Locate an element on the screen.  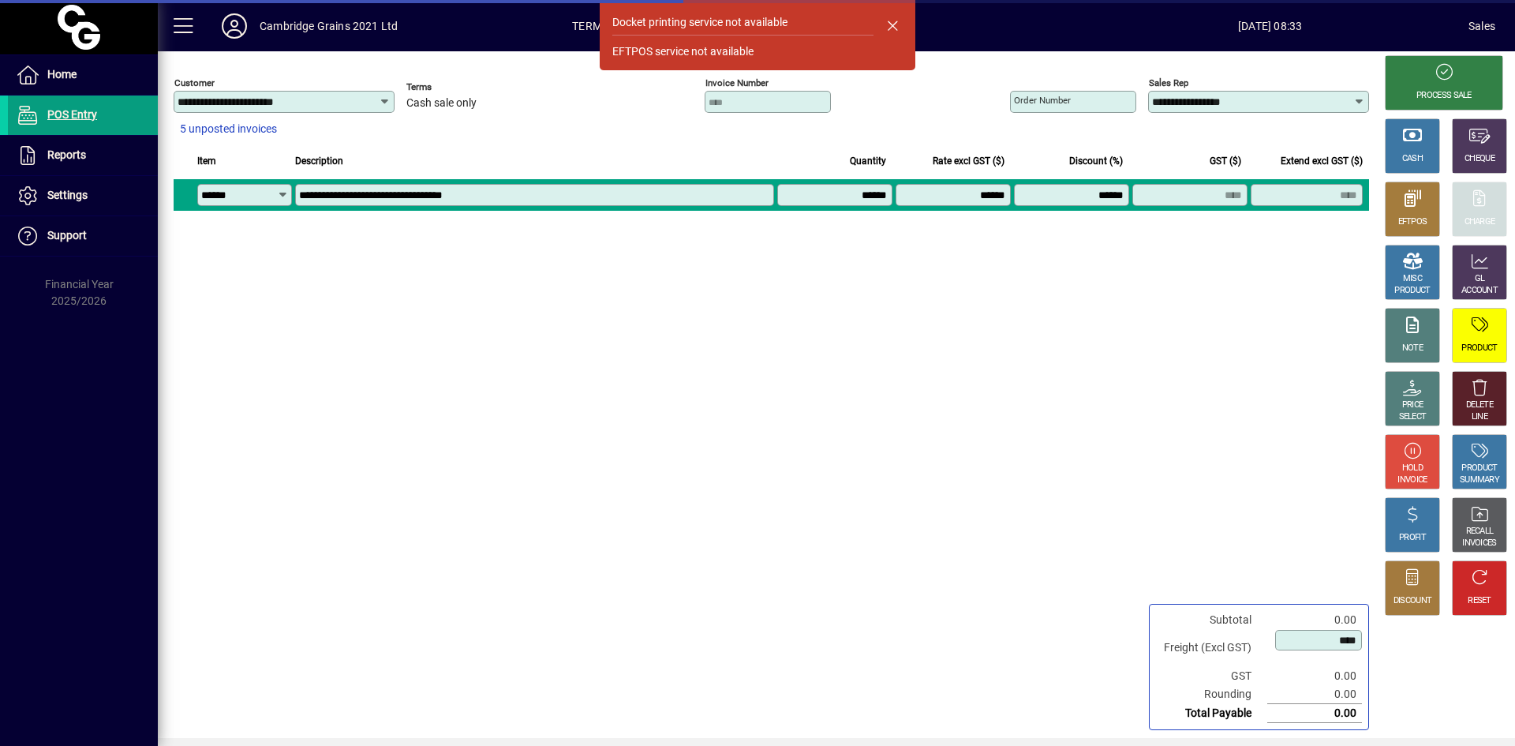
div: CASH is located at coordinates (1413, 159).